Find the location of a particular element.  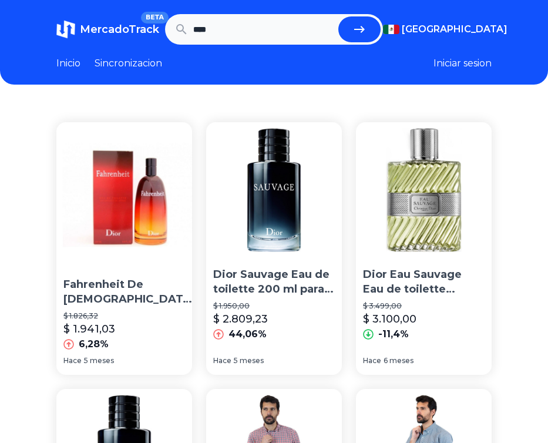

img: Dior Eau Sauvage Eau de toilette 200 ml para hombre is located at coordinates (424, 190).